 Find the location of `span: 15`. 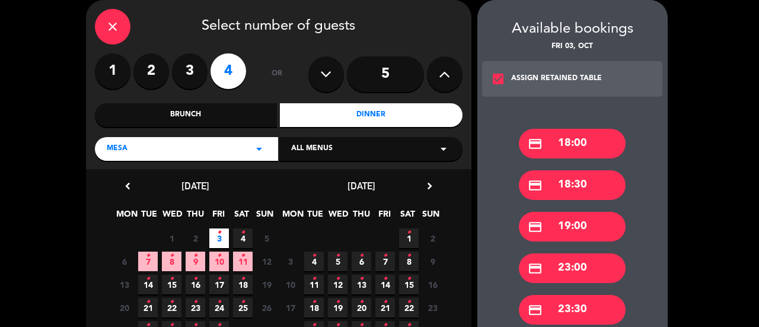

span: 15 is located at coordinates (409, 284).